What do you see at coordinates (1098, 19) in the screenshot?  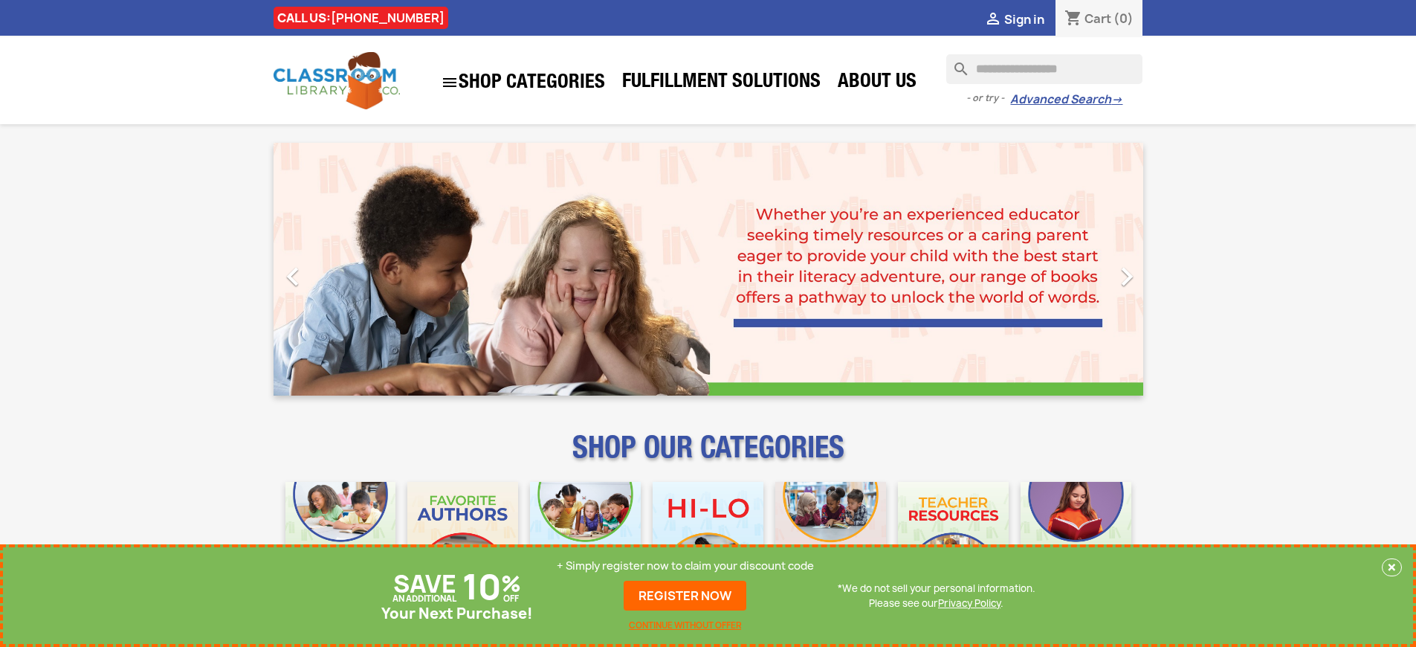 I see `span: Cart` at bounding box center [1098, 19].